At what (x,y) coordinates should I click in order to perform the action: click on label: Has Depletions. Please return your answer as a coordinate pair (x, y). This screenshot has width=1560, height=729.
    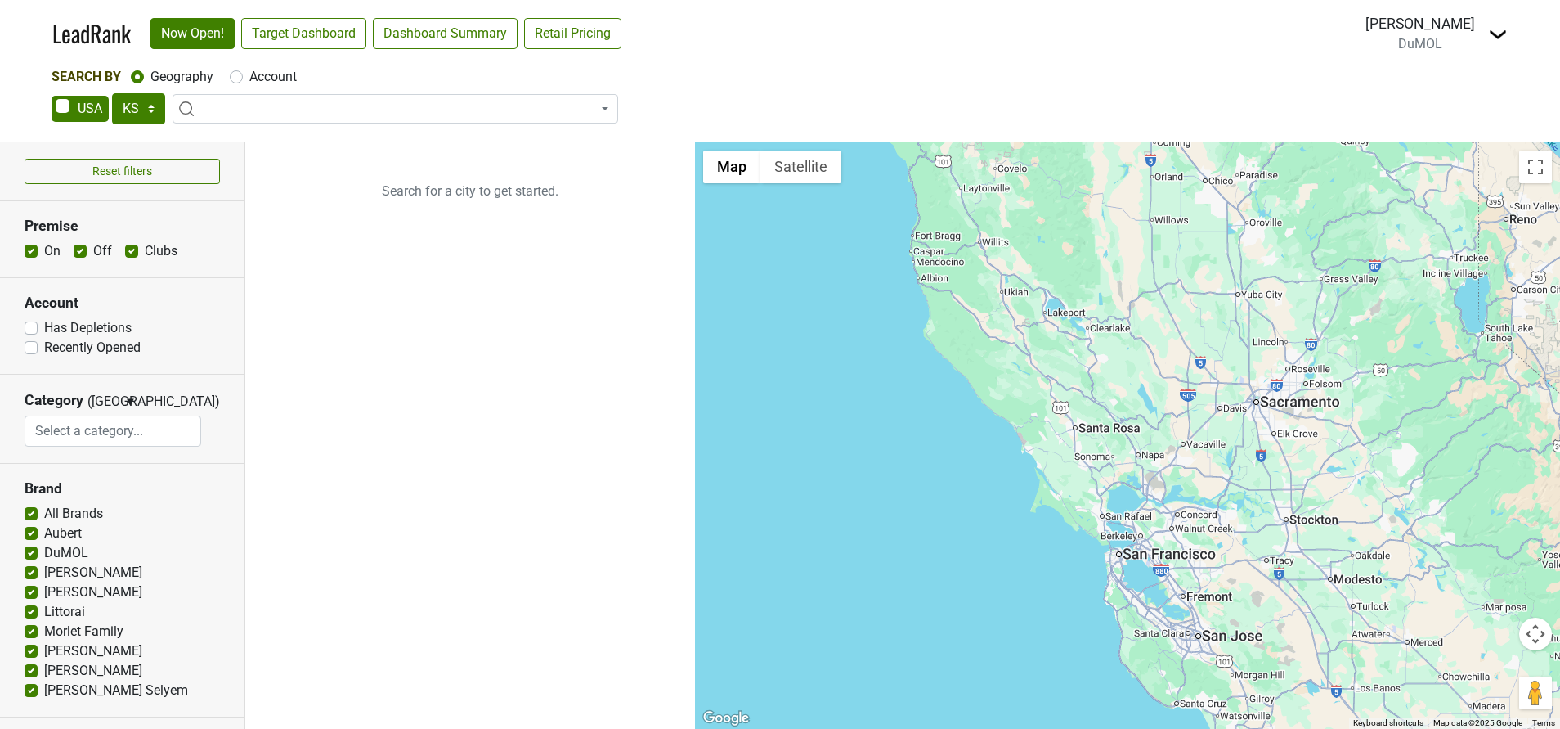
    Looking at the image, I should click on (87, 328).